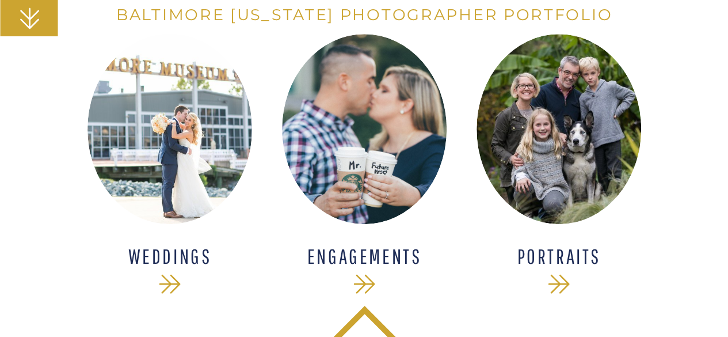 The image size is (728, 337). What do you see at coordinates (559, 257) in the screenshot?
I see `h1: Portraits` at bounding box center [559, 257].